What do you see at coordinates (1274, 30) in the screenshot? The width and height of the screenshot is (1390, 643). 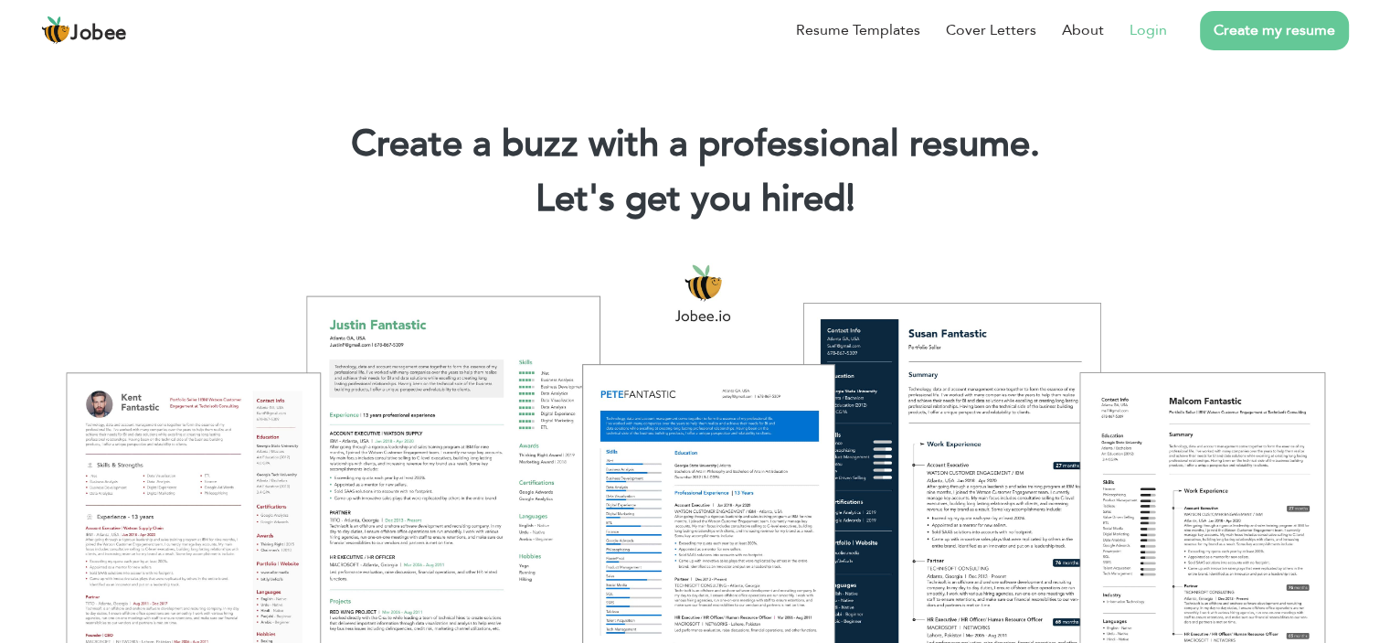 I see `a: Create my resume` at bounding box center [1274, 30].